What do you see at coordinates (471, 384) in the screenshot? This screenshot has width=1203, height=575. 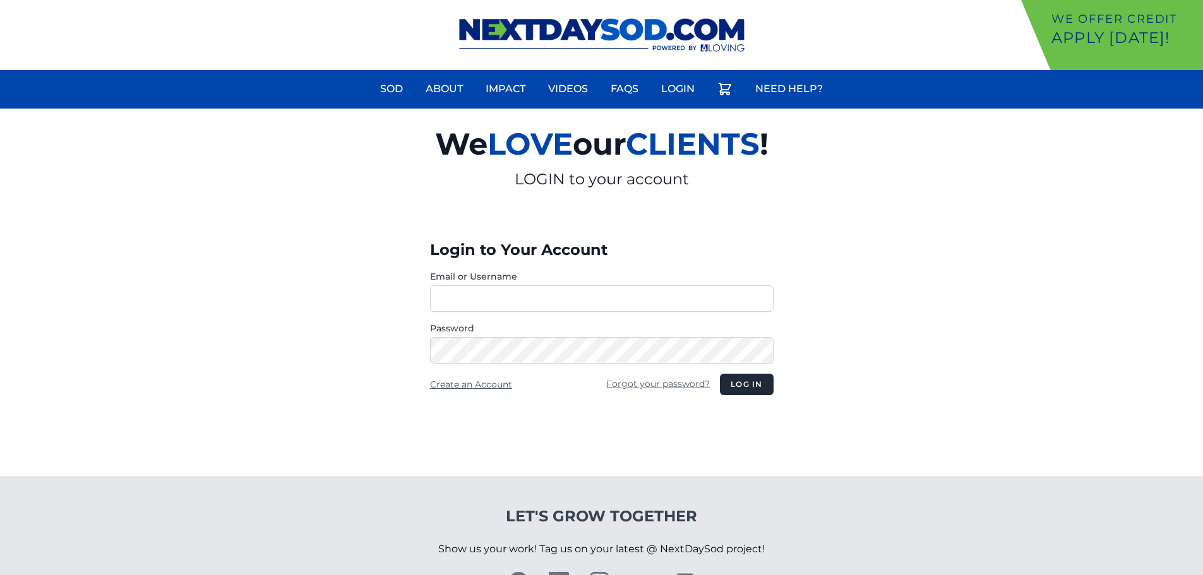 I see `a: Create an Account` at bounding box center [471, 384].